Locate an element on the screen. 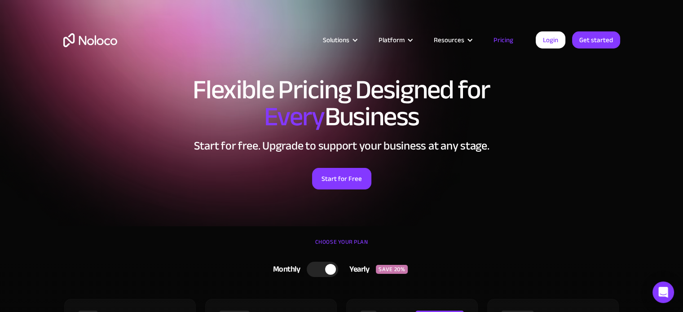 This screenshot has width=683, height=312. div: CHOOSE YOUR PLAN is located at coordinates (342, 247).